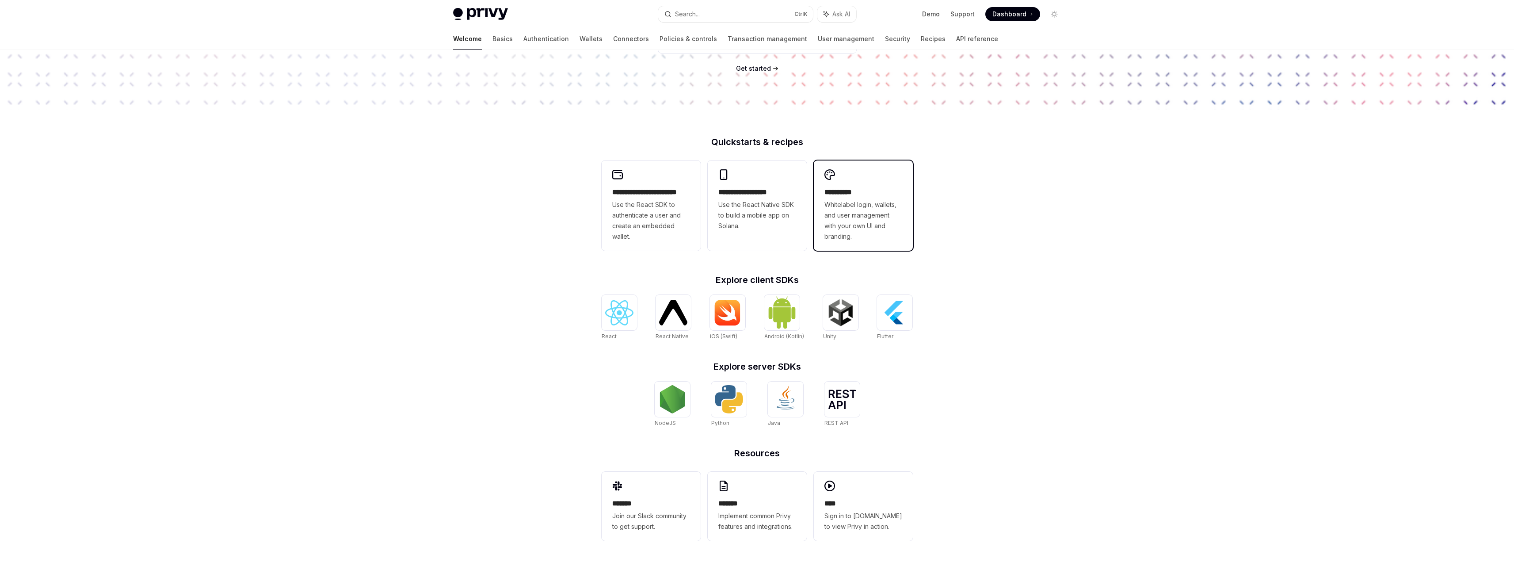  What do you see at coordinates (830, 336) in the screenshot?
I see `span: Unity` at bounding box center [830, 336].